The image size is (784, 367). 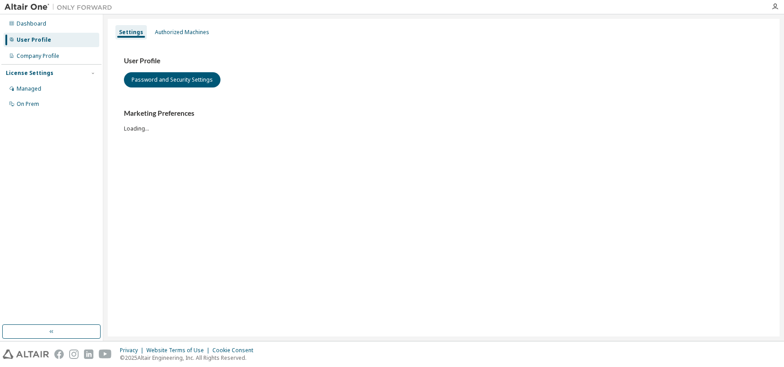 What do you see at coordinates (182, 32) in the screenshot?
I see `div: Authorized Machines` at bounding box center [182, 32].